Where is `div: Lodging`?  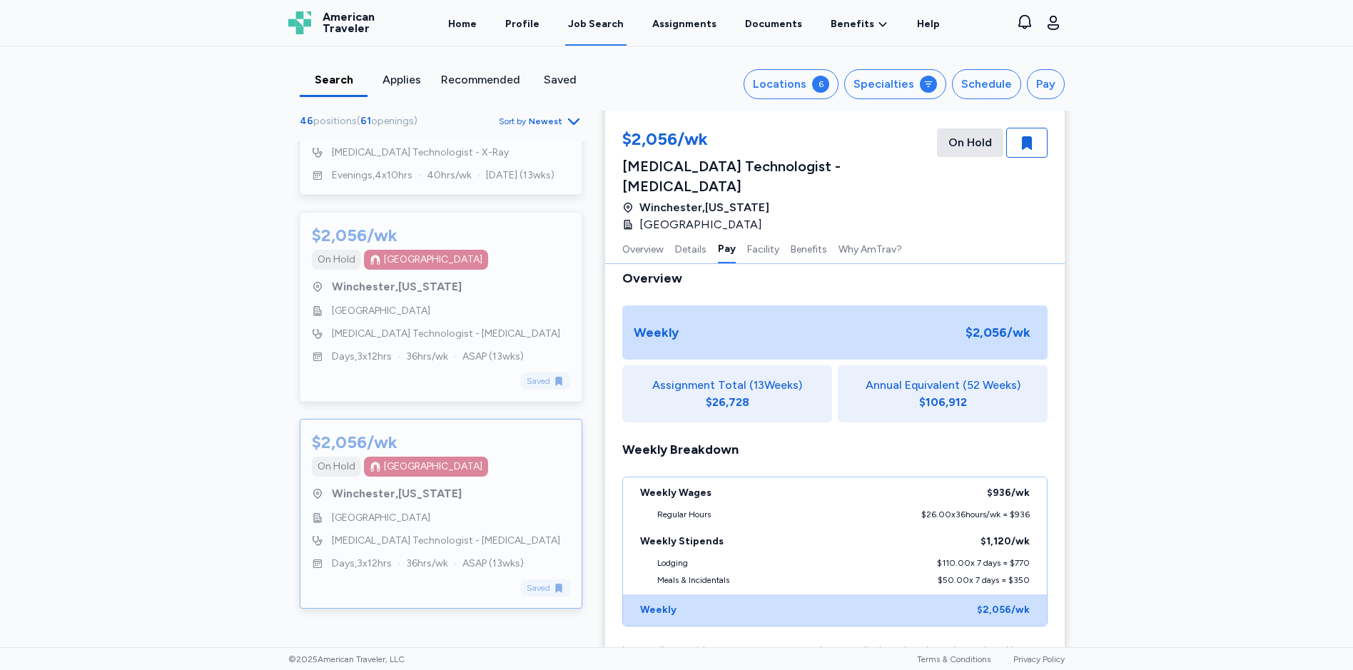
div: Lodging is located at coordinates (672, 563).